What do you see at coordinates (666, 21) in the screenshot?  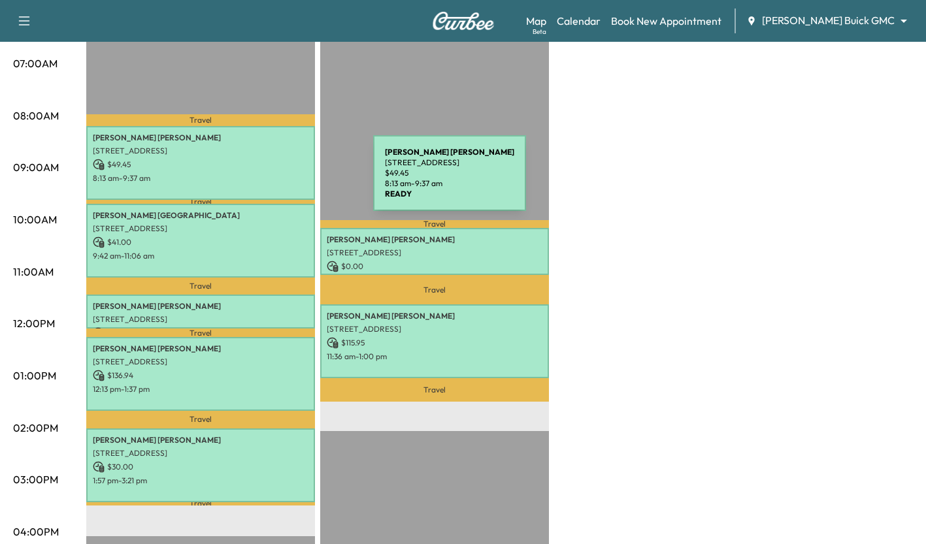 I see `a: Book New Appointment` at bounding box center [666, 21].